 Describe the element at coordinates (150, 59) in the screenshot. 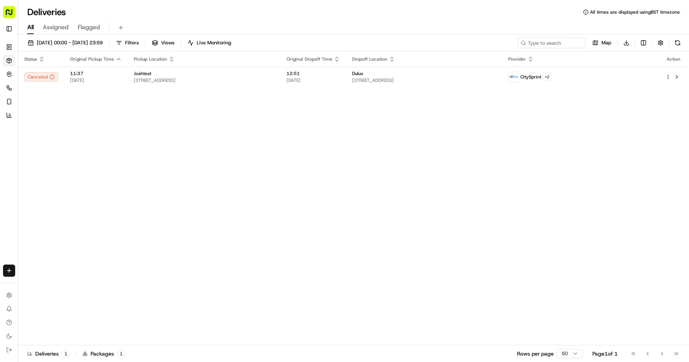

I see `span: Pickup Location` at that location.